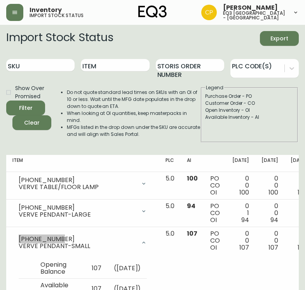 This screenshot has width=305, height=290. I want to click on div: VERVE TABLE/FLOOR LAMP, so click(77, 187).